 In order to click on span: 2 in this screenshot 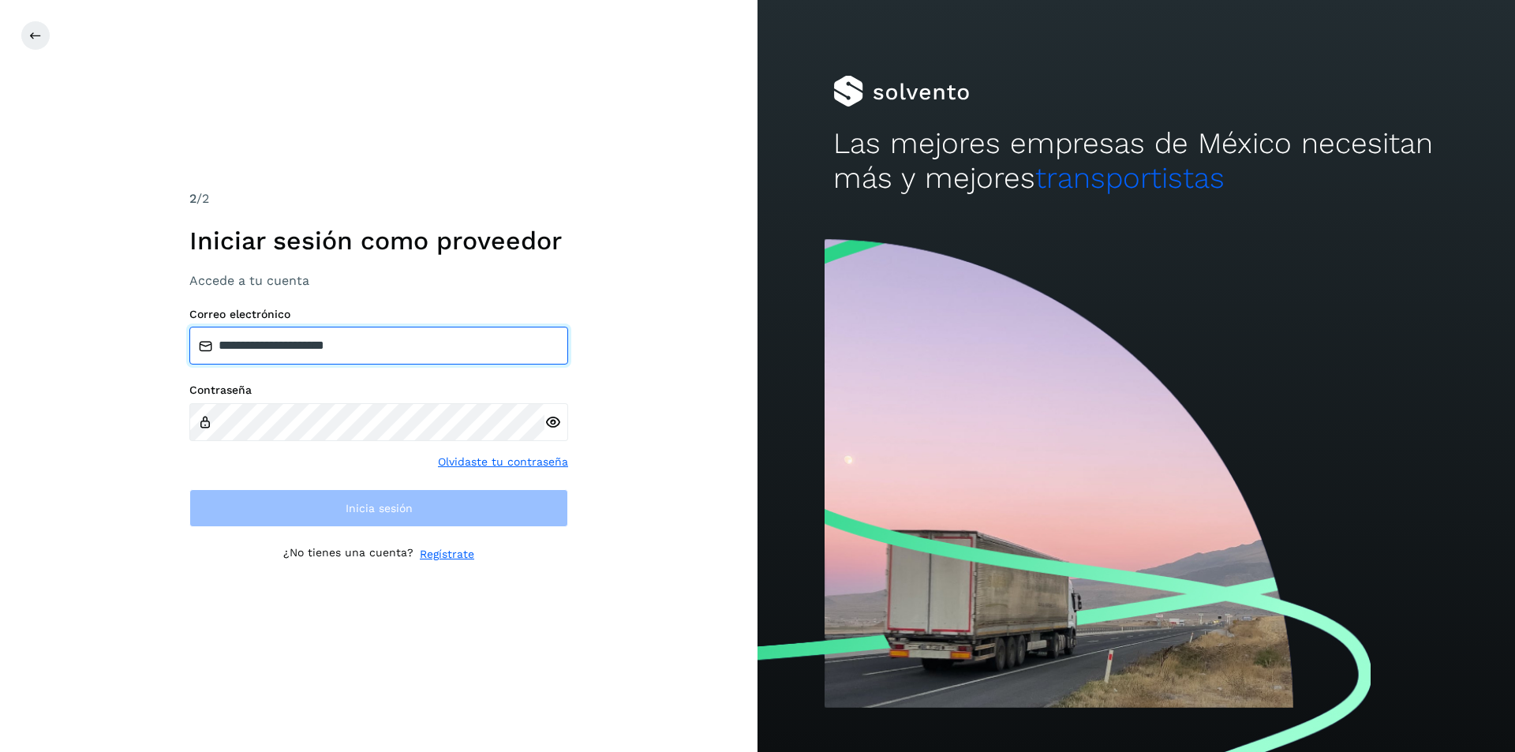, I will do `click(193, 198)`.